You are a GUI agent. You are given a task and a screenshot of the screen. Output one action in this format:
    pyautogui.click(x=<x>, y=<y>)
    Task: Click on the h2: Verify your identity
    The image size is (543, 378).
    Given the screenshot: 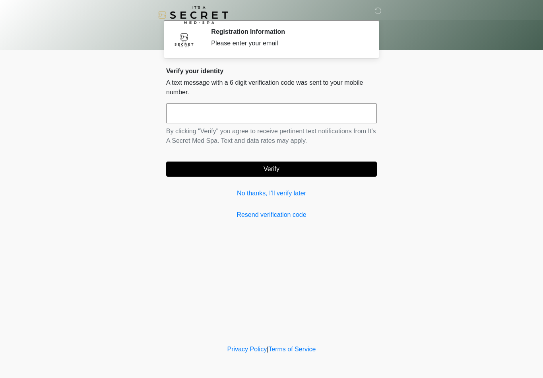 What is the action you would take?
    pyautogui.click(x=272, y=71)
    